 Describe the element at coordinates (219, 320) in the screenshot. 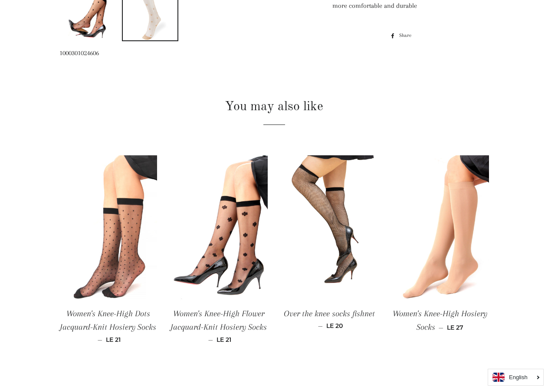

I see `span: Women's Knee-High Flower Jacquard-Knit Hosiery Socks` at that location.